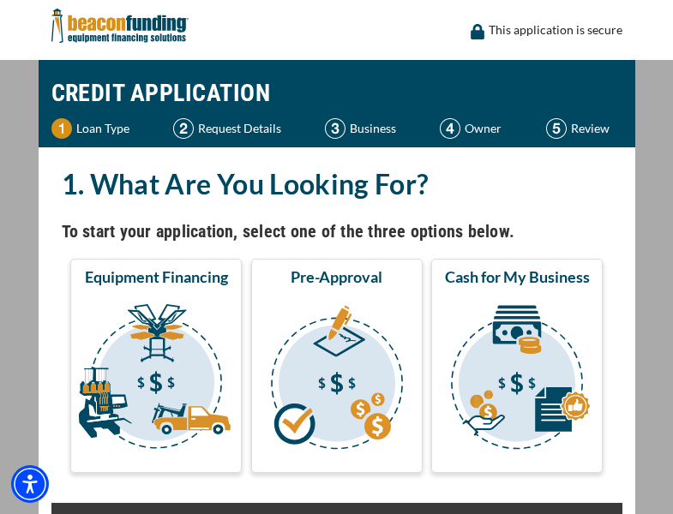  I want to click on img: Cash for My Business, so click(517, 380).